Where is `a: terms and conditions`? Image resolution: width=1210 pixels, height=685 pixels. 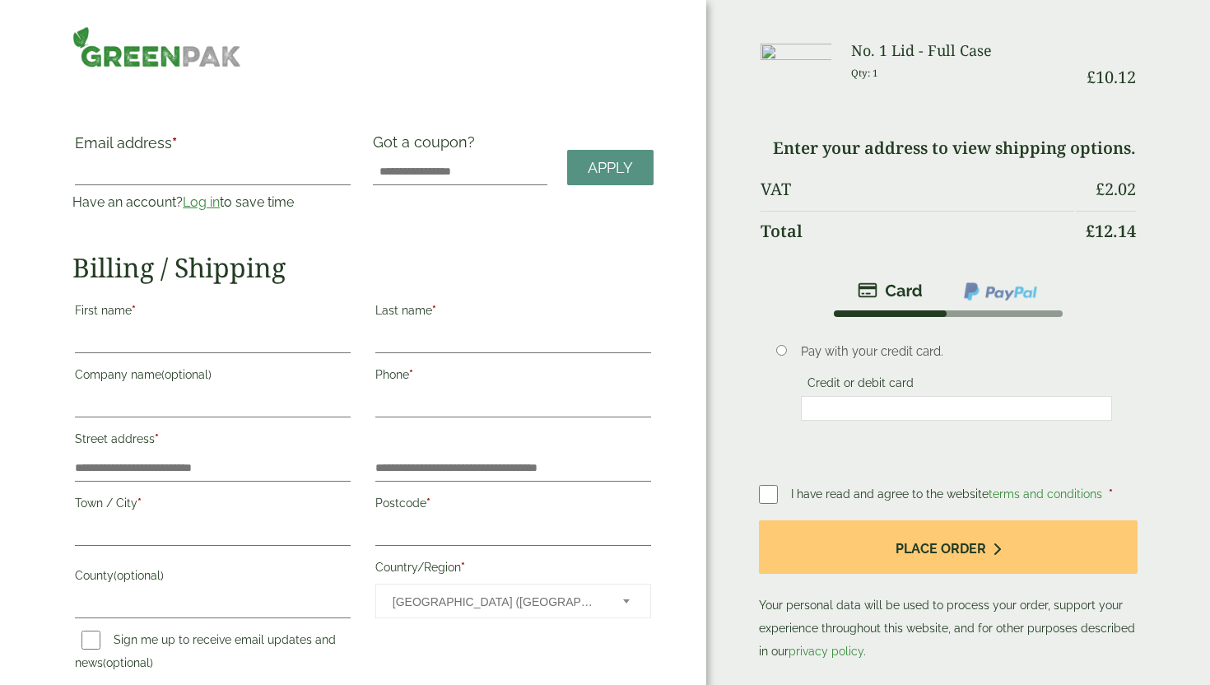 a: terms and conditions is located at coordinates (1046, 494).